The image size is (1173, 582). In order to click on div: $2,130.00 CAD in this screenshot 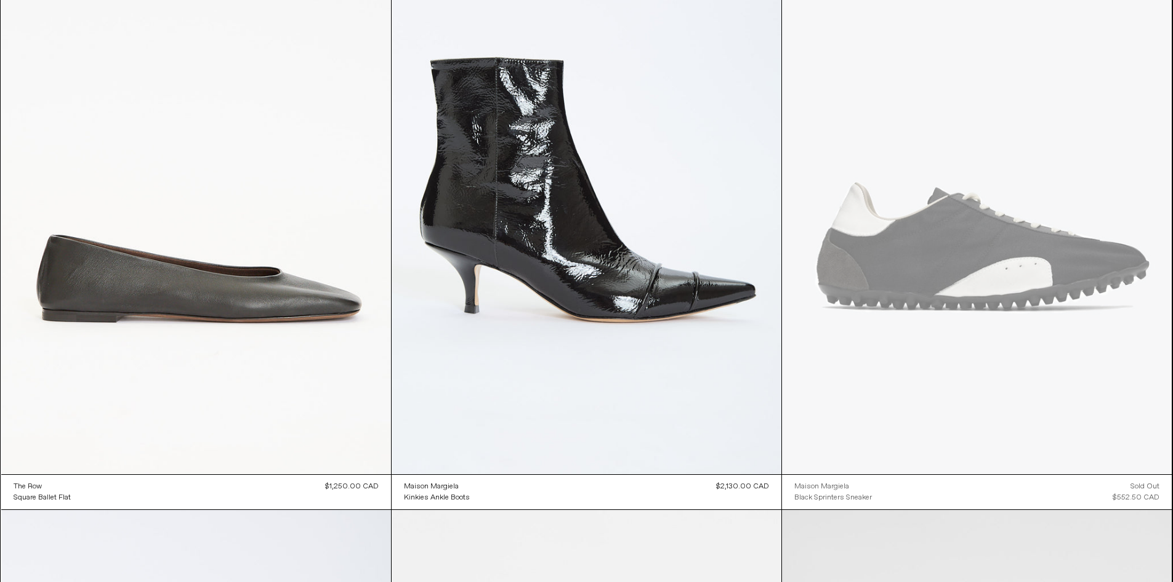, I will do `click(743, 487)`.